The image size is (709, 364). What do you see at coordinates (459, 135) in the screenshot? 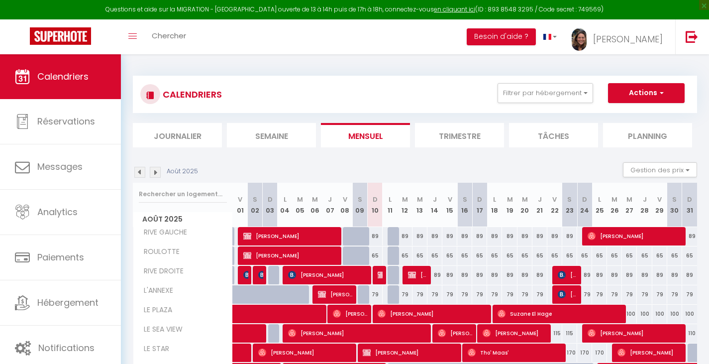
I see `li: Trimestre` at bounding box center [459, 135].